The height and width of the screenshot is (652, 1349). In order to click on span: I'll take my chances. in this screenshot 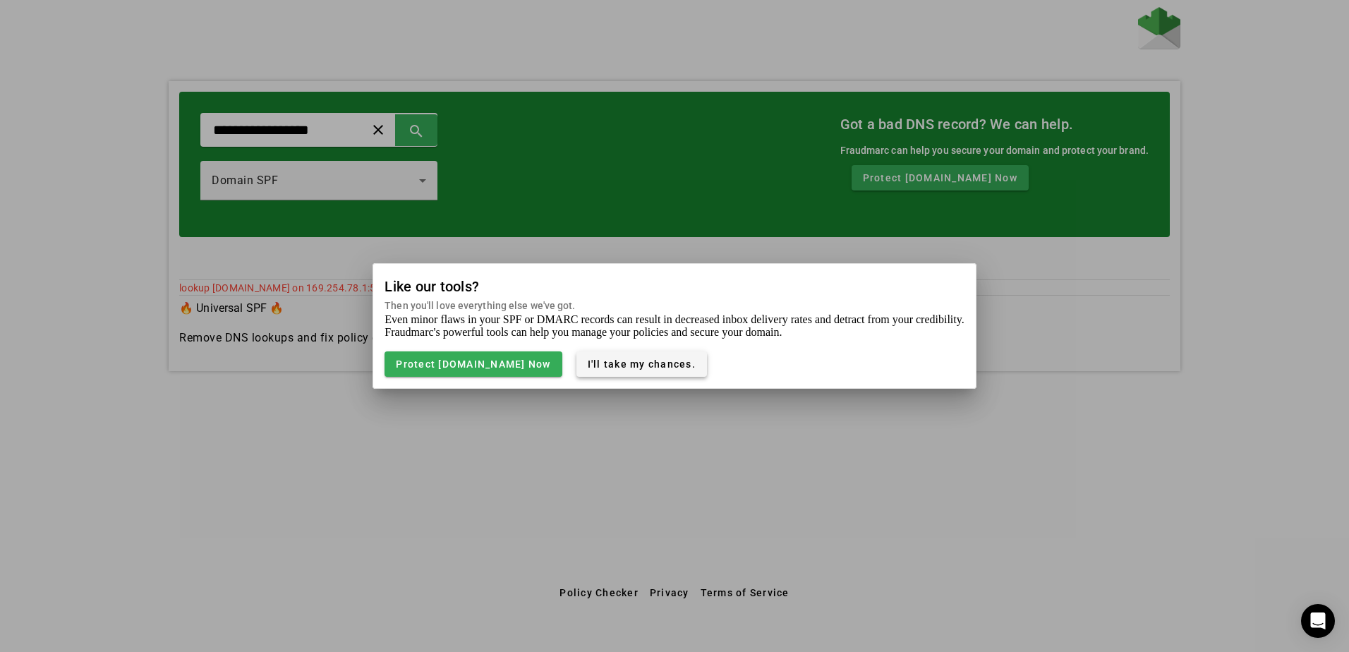, I will do `click(641, 364)`.